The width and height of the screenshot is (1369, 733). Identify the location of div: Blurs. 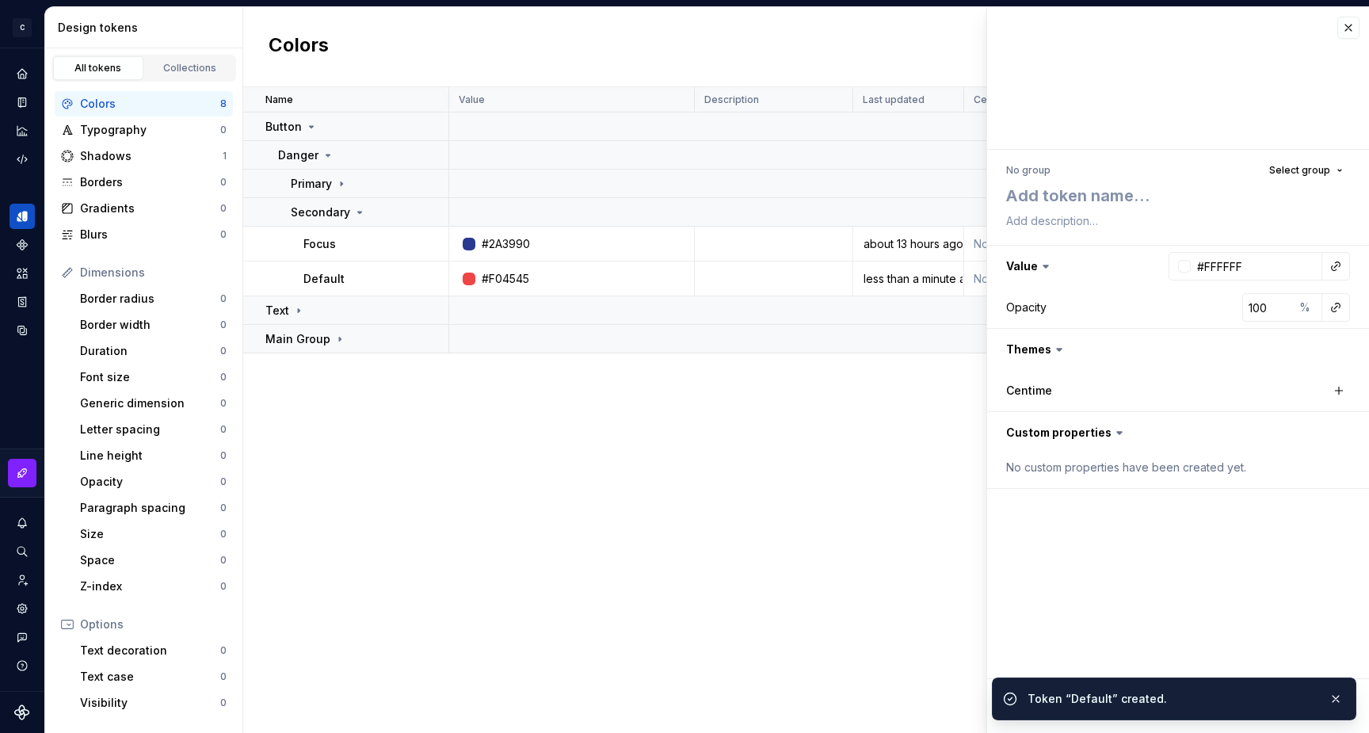
(150, 235).